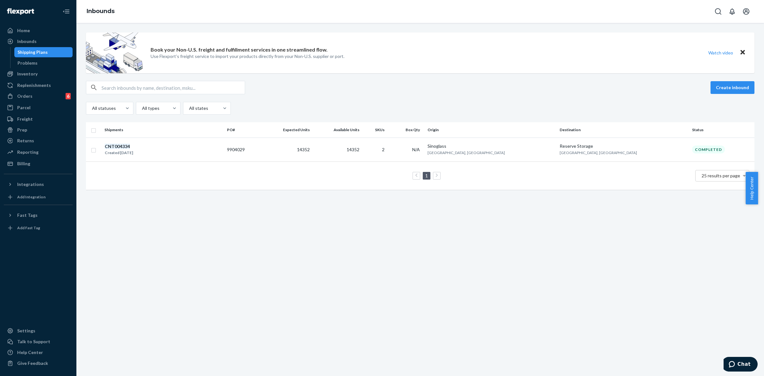 This screenshot has width=764, height=376. I want to click on div: Replenishments, so click(34, 85).